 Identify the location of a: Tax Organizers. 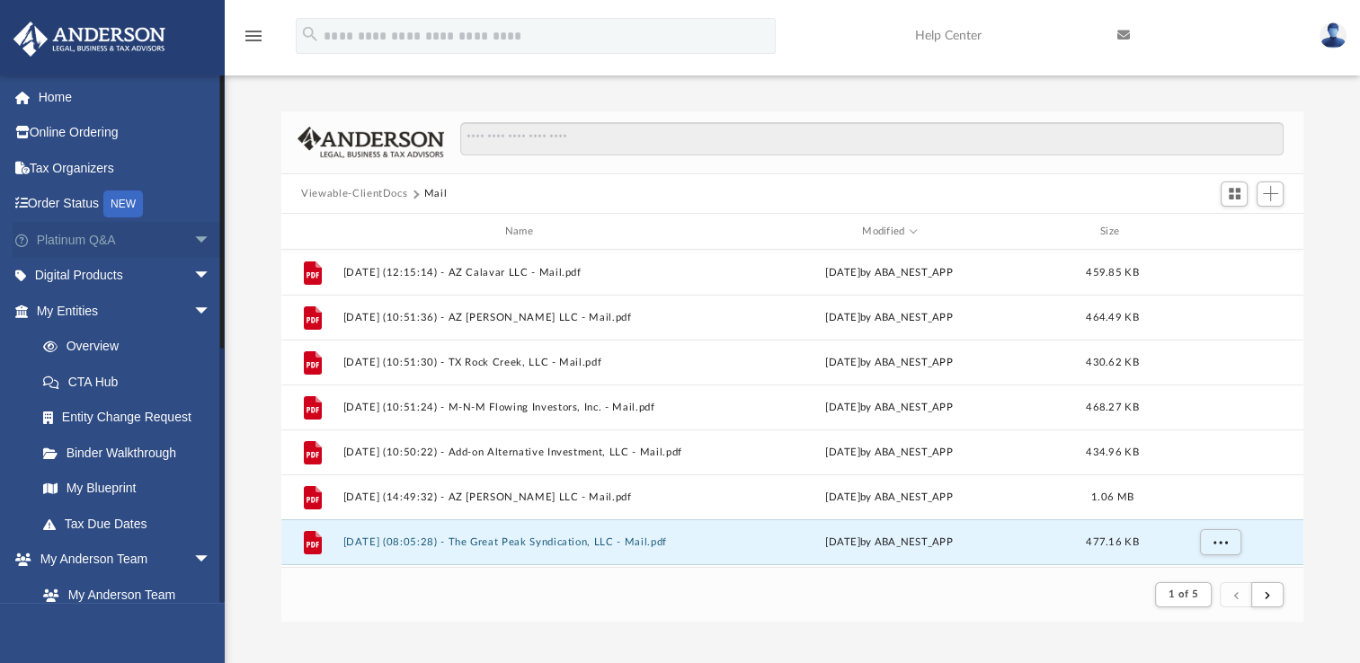
(125, 168).